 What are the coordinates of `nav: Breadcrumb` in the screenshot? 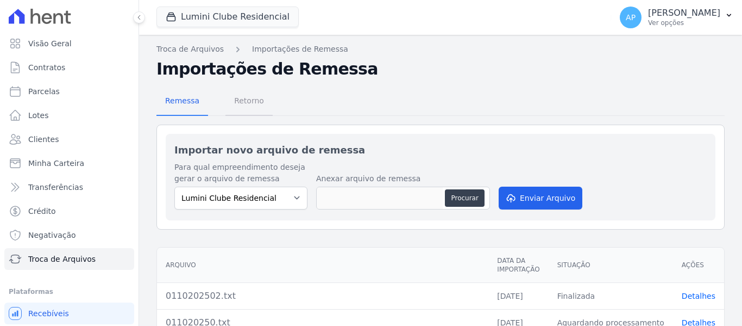 It's located at (441, 49).